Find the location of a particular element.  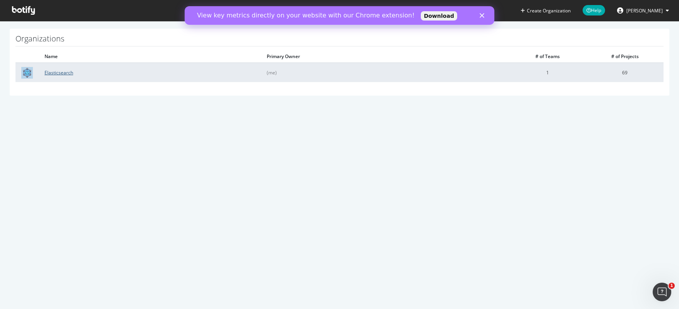

td: 1 is located at coordinates (548, 72).